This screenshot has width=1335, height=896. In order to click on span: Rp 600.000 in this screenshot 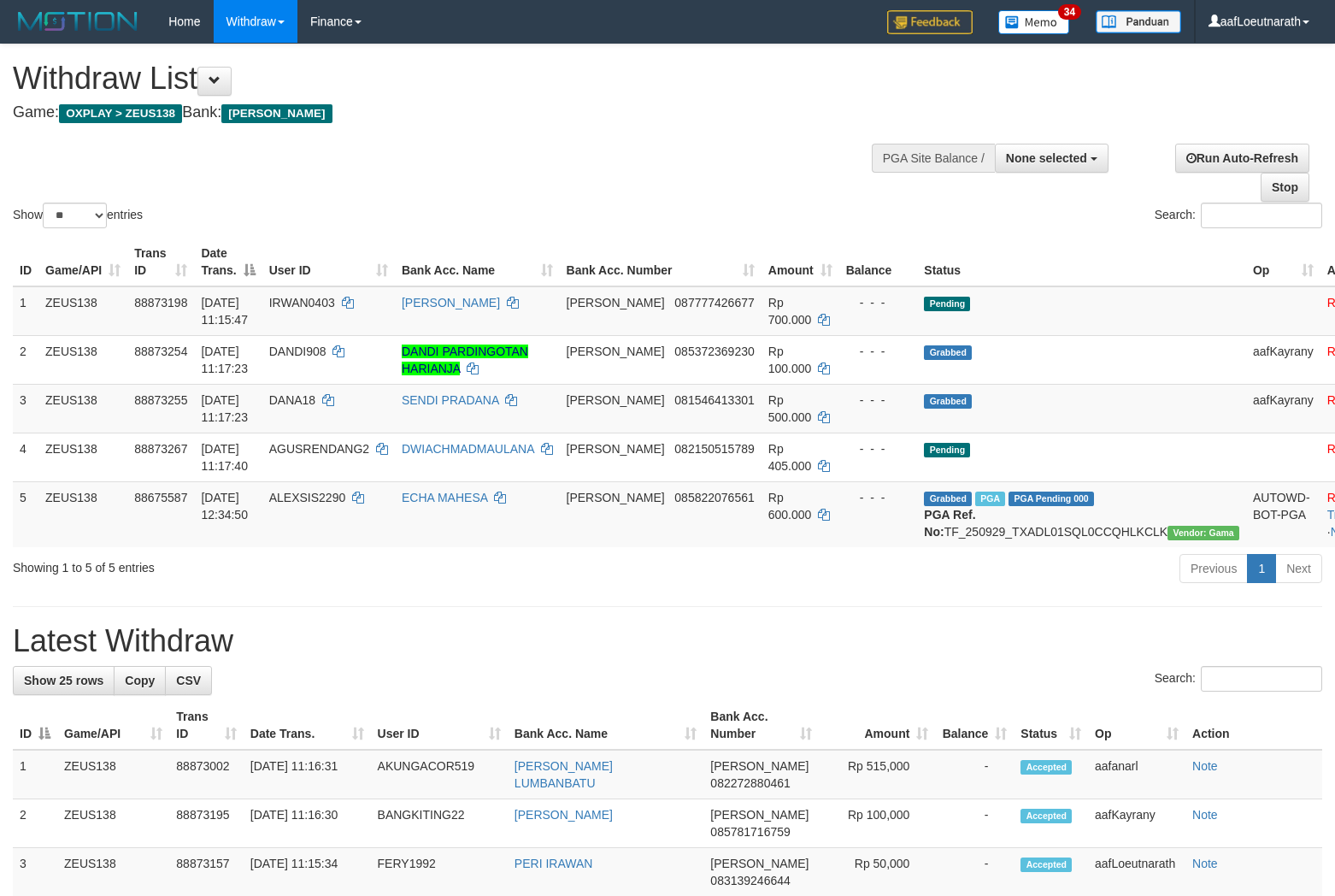, I will do `click(790, 506)`.